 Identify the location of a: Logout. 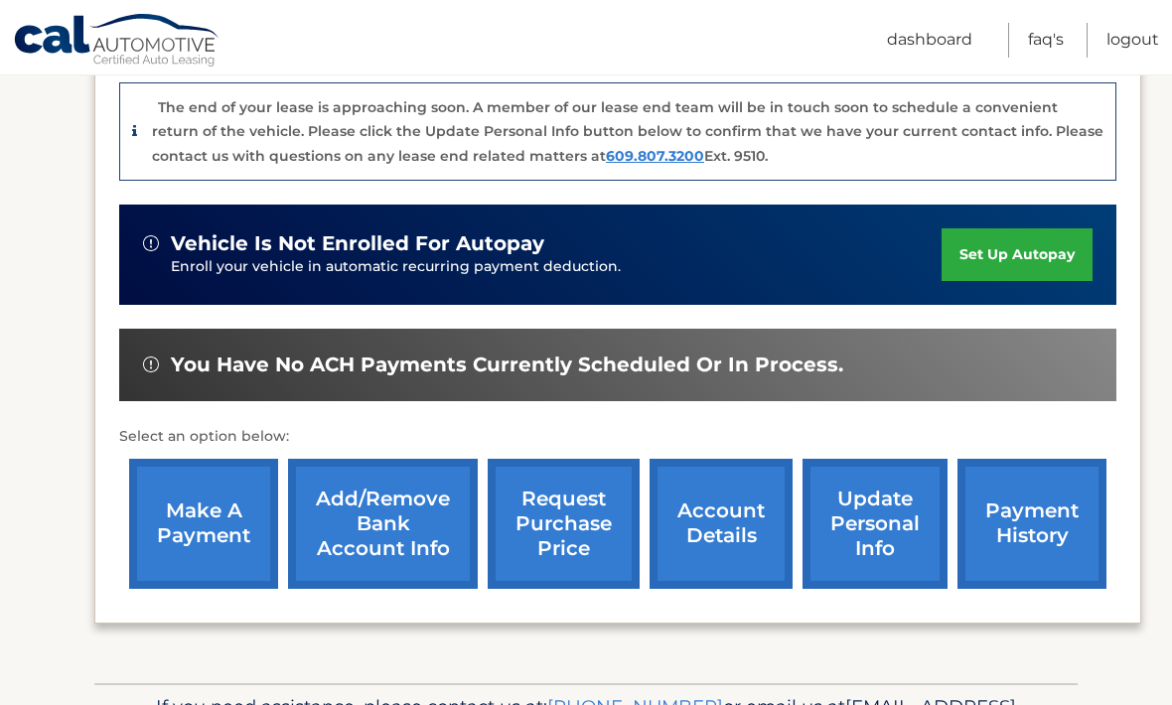
(1132, 40).